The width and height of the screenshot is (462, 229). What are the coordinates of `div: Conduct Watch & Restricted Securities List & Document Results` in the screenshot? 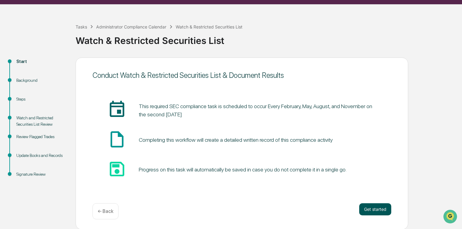 It's located at (242, 75).